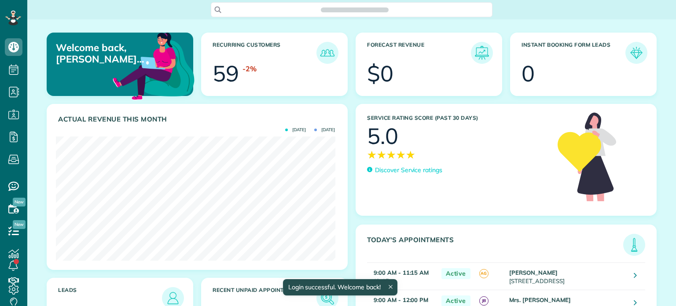 This screenshot has height=306, width=676. Describe the element at coordinates (484, 273) in the screenshot. I see `span: AG` at that location.